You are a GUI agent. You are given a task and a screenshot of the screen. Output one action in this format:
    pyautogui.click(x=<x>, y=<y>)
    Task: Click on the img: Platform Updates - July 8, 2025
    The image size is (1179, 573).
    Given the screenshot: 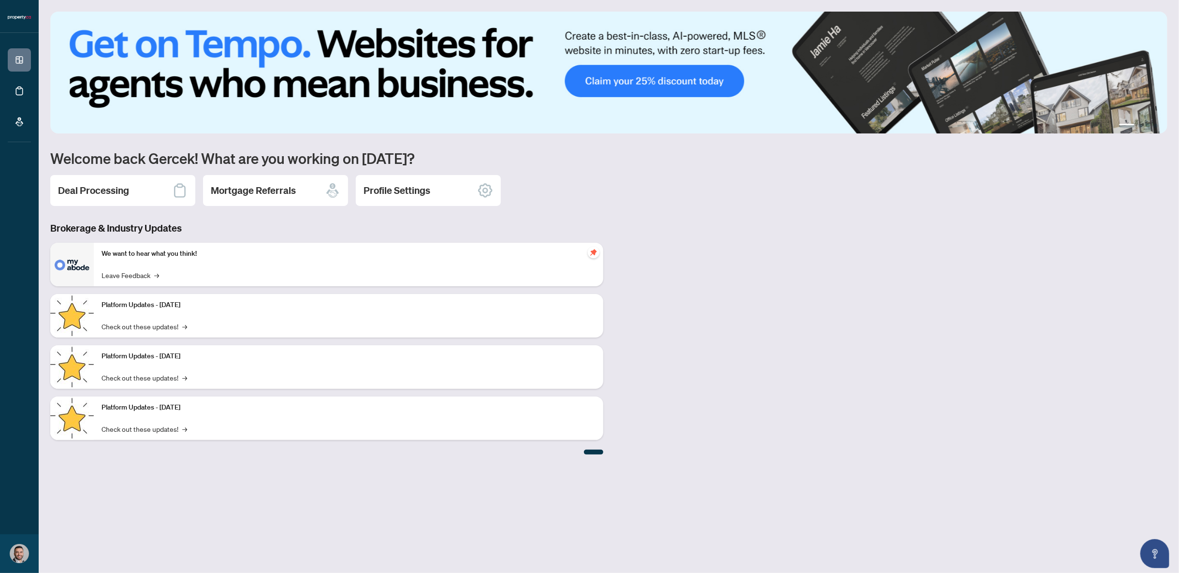 What is the action you would take?
    pyautogui.click(x=72, y=367)
    